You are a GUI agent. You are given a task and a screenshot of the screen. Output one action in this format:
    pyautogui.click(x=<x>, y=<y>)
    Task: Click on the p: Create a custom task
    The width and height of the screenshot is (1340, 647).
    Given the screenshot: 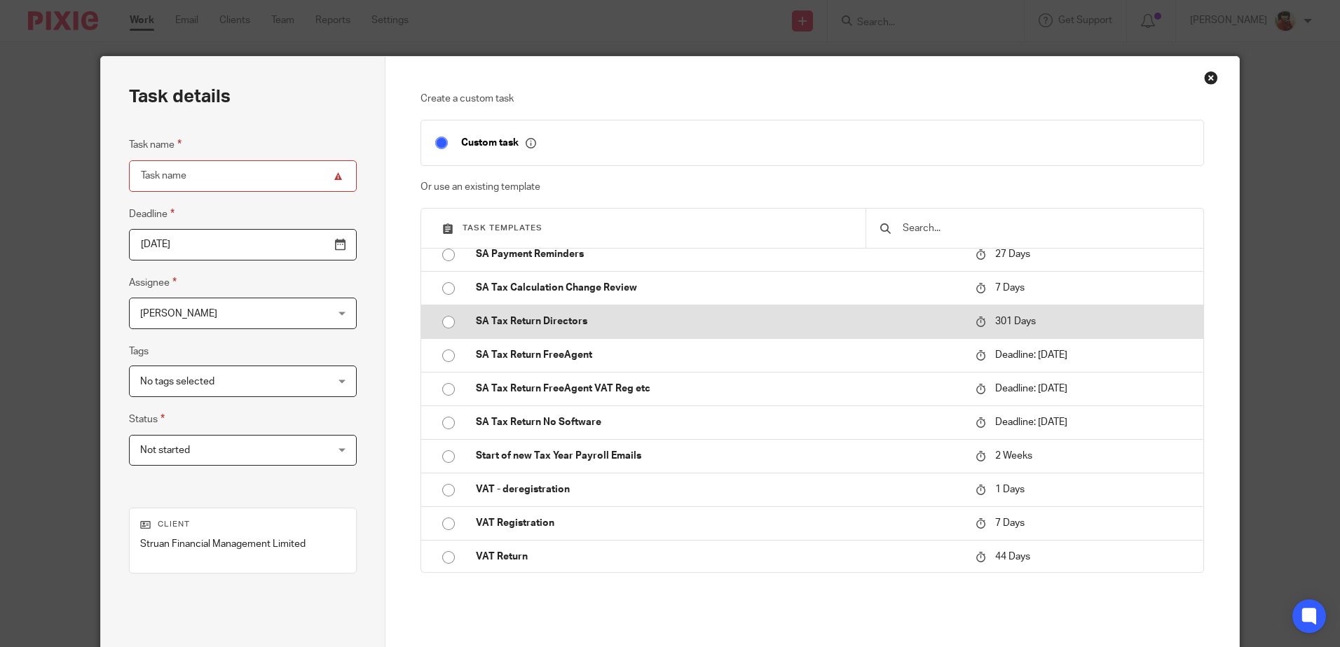 What is the action you would take?
    pyautogui.click(x=811, y=99)
    